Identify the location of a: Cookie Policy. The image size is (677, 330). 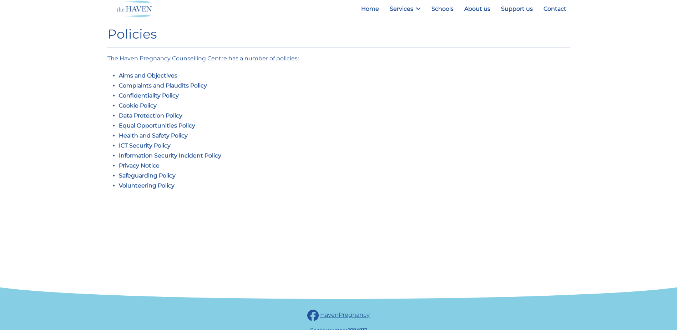
(138, 105).